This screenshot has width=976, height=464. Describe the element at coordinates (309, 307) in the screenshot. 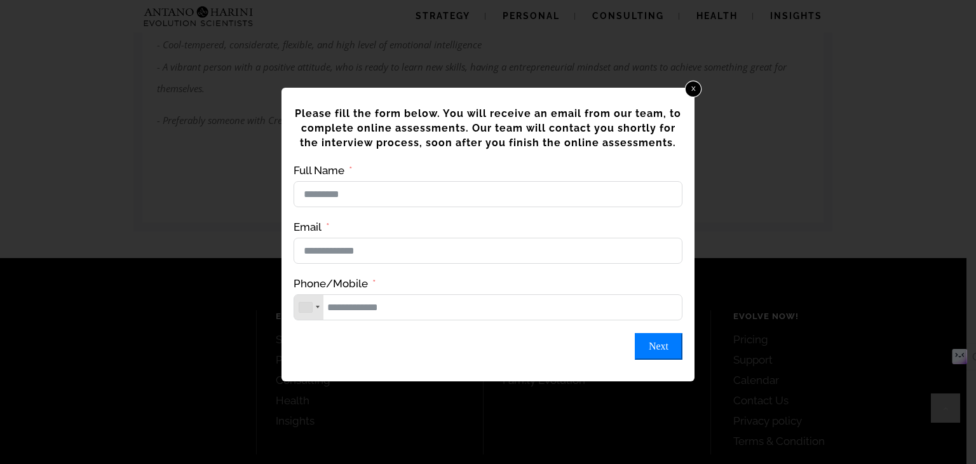

I see `div: Telephone country code` at that location.